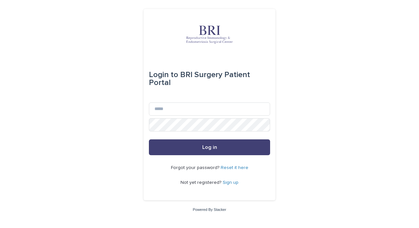  Describe the element at coordinates (235, 168) in the screenshot. I see `a: Reset it here` at that location.